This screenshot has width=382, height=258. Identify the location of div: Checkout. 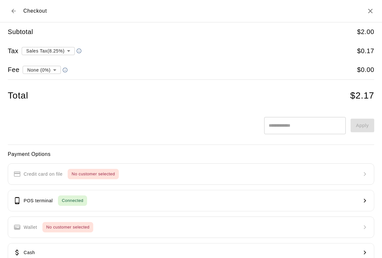
(27, 11).